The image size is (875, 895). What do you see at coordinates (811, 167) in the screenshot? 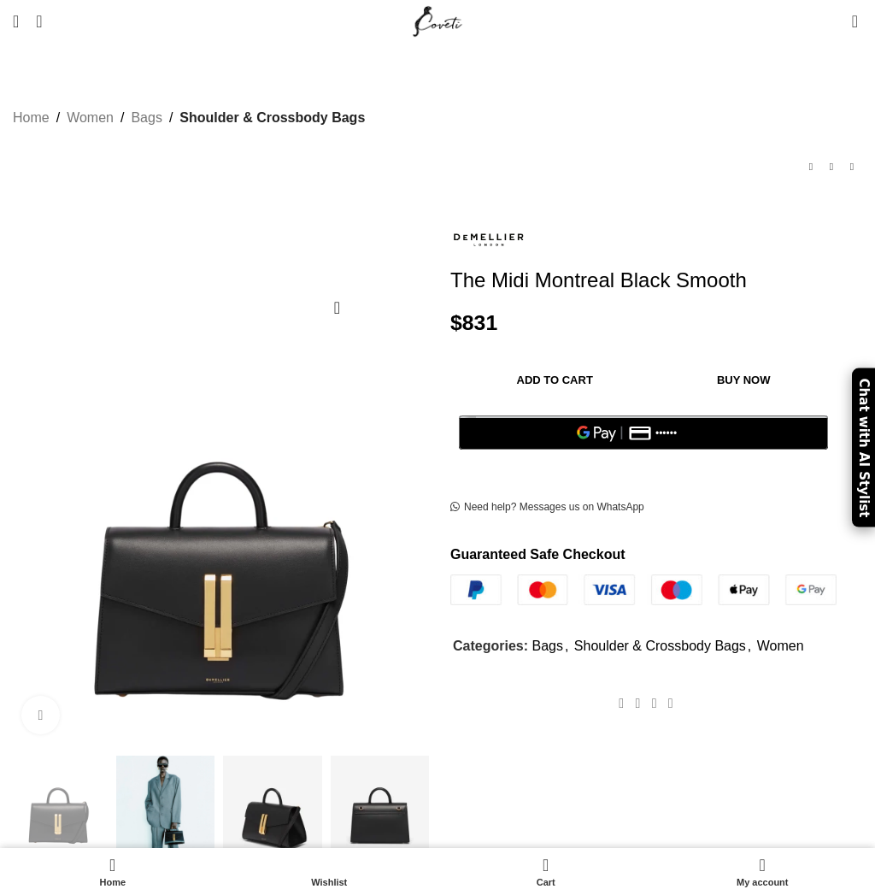
I see `a: Previous product` at bounding box center [811, 167].